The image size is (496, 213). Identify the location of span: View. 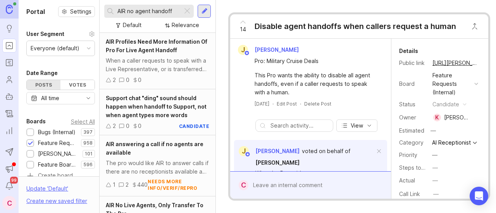
(357, 126).